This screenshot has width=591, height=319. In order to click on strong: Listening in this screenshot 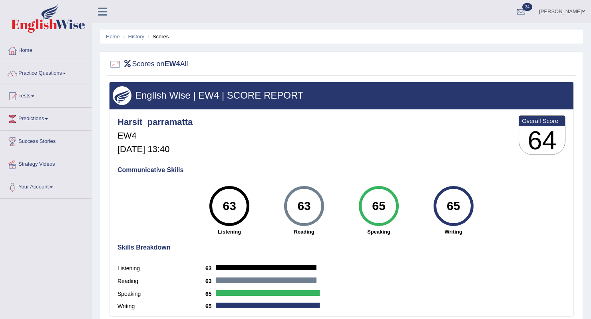, I will do `click(229, 232)`.